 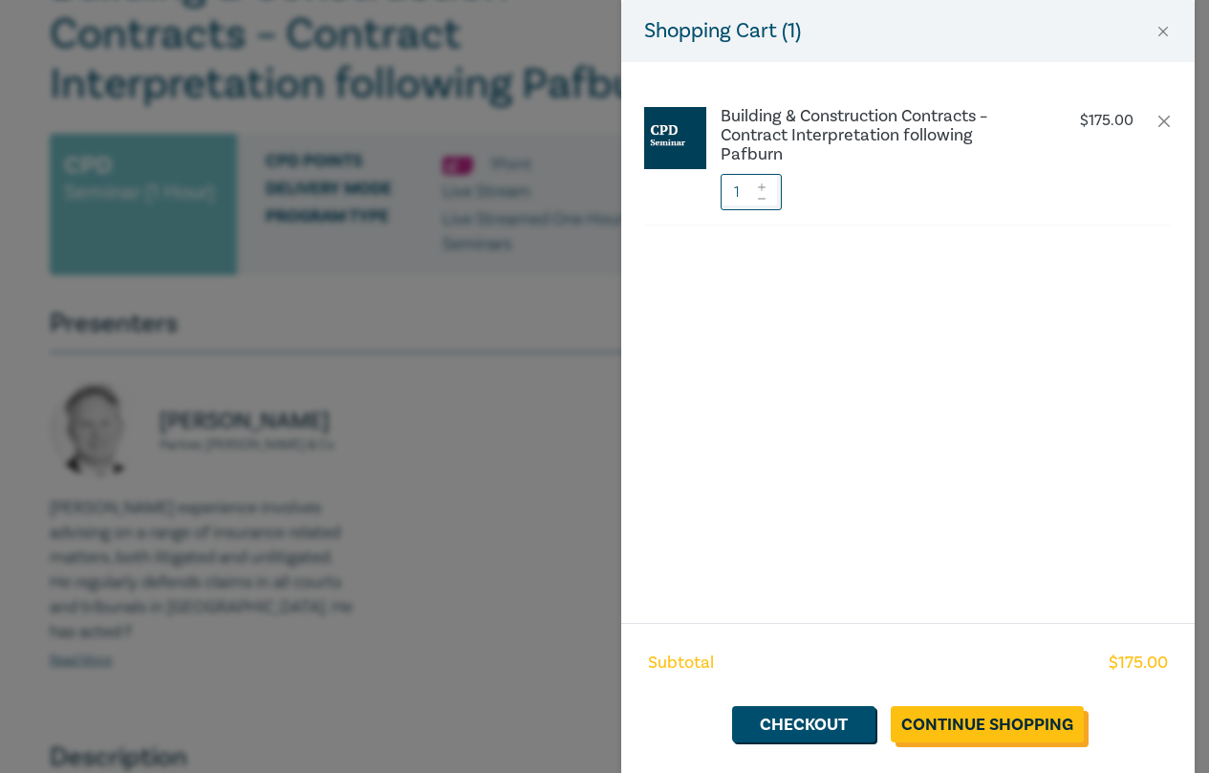 What do you see at coordinates (680, 663) in the screenshot?
I see `span: Subtotal` at bounding box center [680, 663].